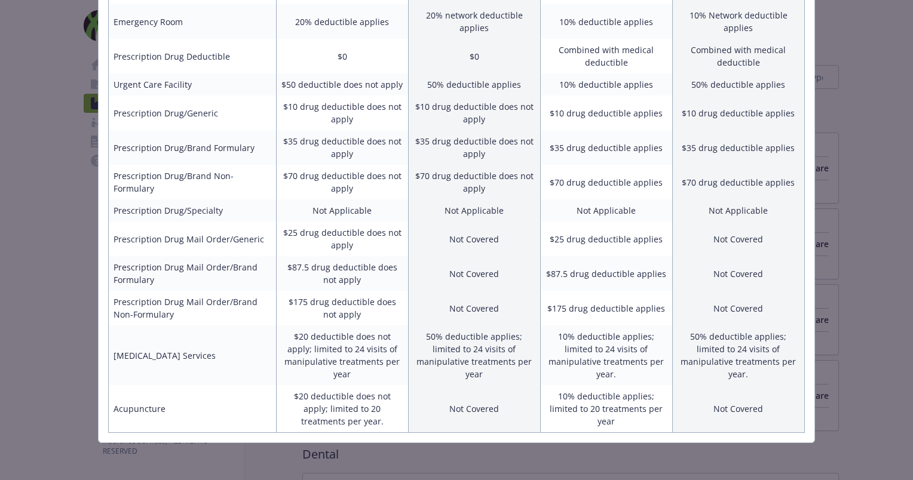  Describe the element at coordinates (738, 355) in the screenshot. I see `td: 50% deductible applies; limited to 24 visits of manipulative treatments per year.` at that location.